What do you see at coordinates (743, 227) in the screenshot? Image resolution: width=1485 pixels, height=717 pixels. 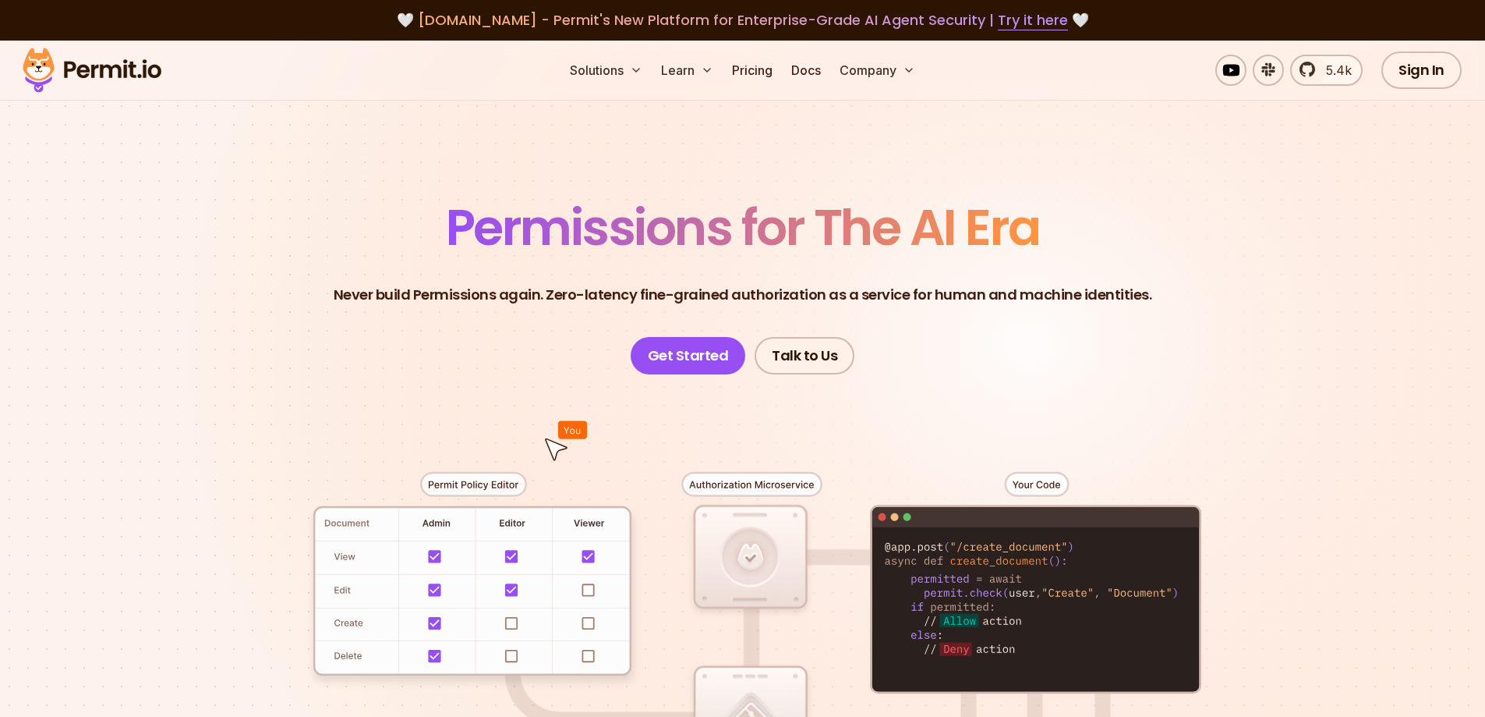 I see `span: Permissions for The AI Era` at bounding box center [743, 227].